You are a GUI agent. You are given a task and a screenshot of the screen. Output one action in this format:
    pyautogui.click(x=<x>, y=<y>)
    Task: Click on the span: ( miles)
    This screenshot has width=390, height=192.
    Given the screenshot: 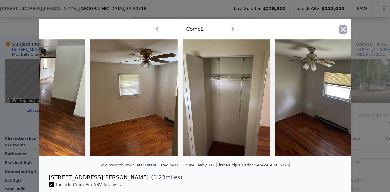 What is the action you would take?
    pyautogui.click(x=165, y=177)
    